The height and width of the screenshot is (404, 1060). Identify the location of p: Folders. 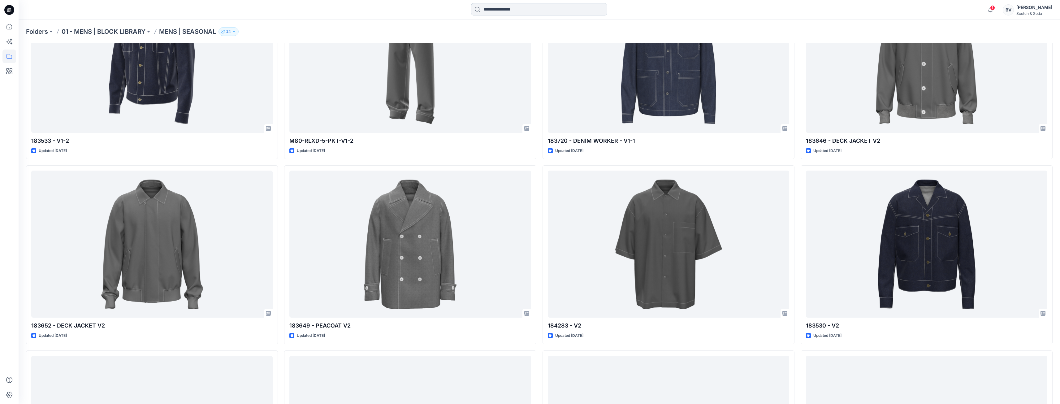
(37, 32).